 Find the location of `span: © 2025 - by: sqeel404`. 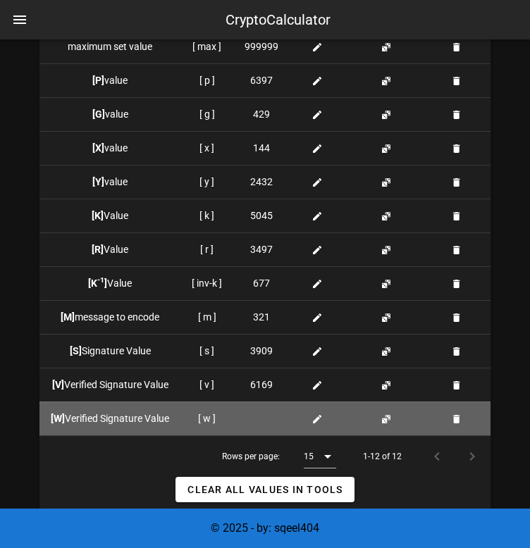

span: © 2025 - by: sqeel404 is located at coordinates (265, 528).